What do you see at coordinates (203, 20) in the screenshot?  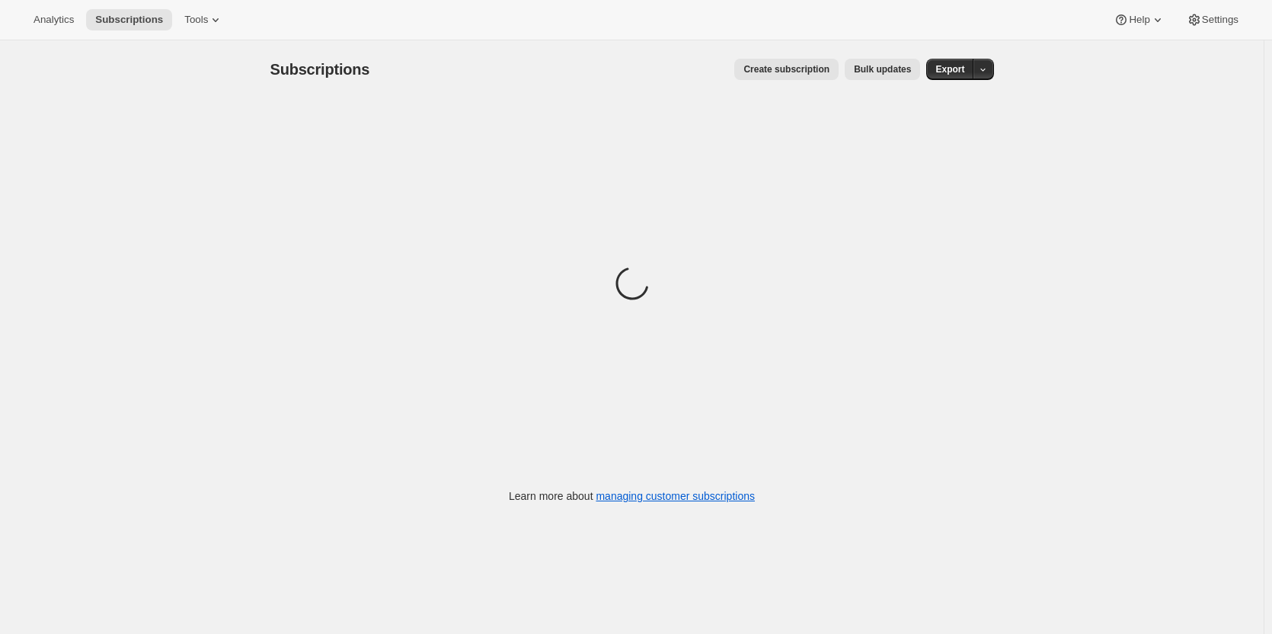 I see `button: Tools` at bounding box center [203, 20].